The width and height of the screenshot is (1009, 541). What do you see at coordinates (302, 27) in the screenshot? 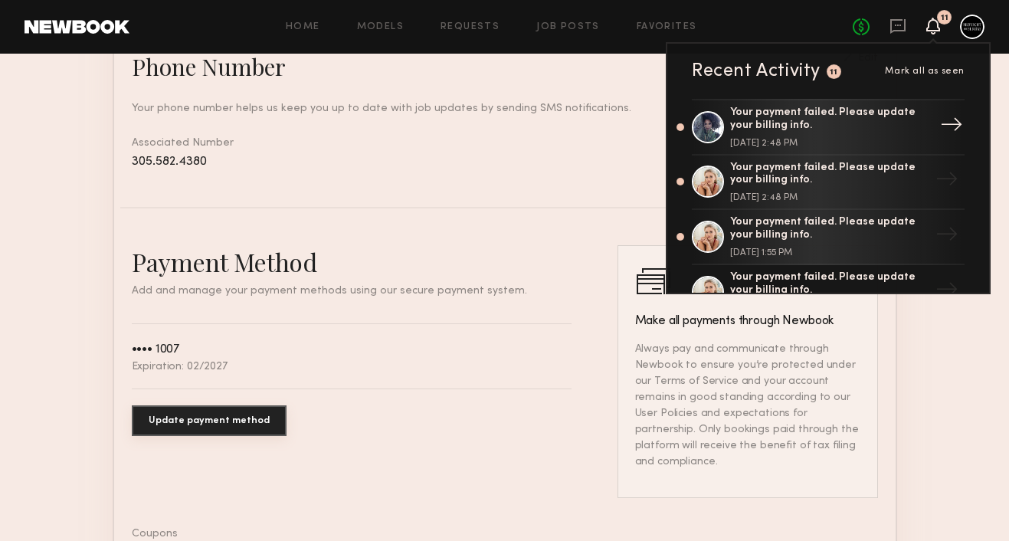
I see `a: Home` at bounding box center [302, 27].